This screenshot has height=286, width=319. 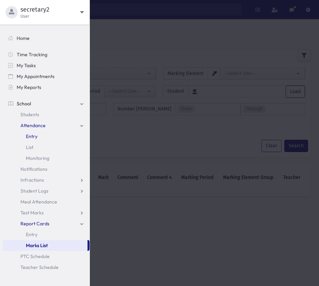 What do you see at coordinates (32, 54) in the screenshot?
I see `span: Time Tracking` at bounding box center [32, 54].